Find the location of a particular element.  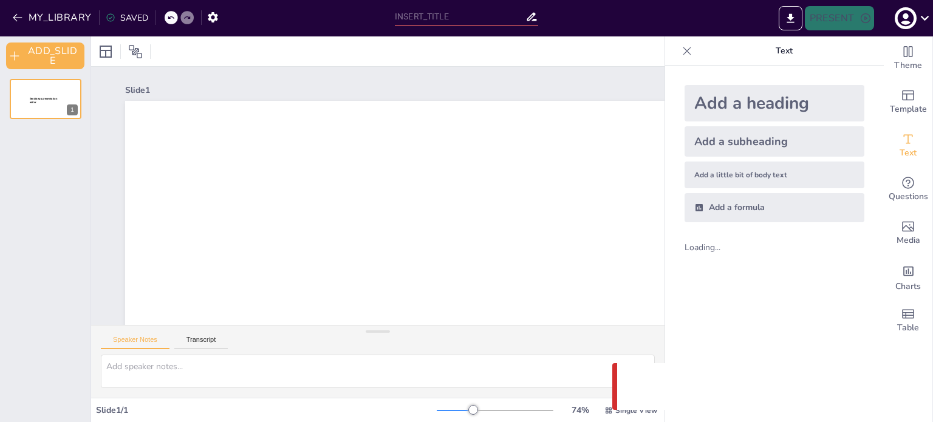

span: Media is located at coordinates (908, 240).